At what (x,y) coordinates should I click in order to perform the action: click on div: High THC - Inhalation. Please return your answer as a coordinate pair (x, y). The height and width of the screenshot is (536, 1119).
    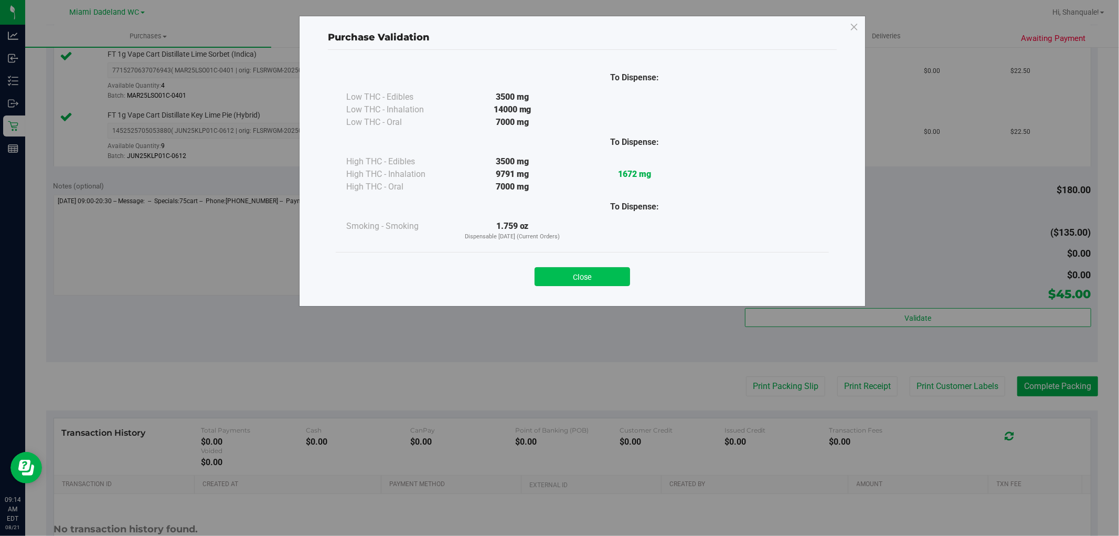
    Looking at the image, I should click on (399, 174).